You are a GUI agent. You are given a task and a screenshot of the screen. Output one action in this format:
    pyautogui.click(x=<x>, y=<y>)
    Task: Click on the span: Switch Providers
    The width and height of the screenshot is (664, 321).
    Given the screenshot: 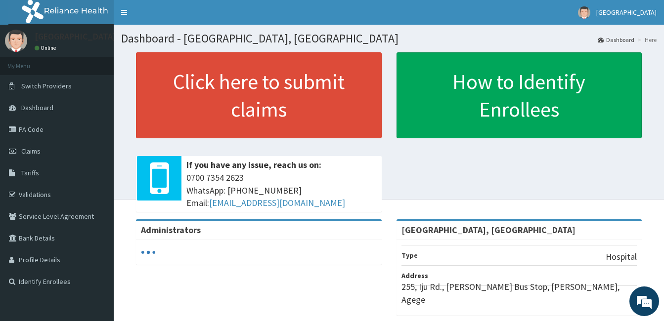 What is the action you would take?
    pyautogui.click(x=46, y=86)
    